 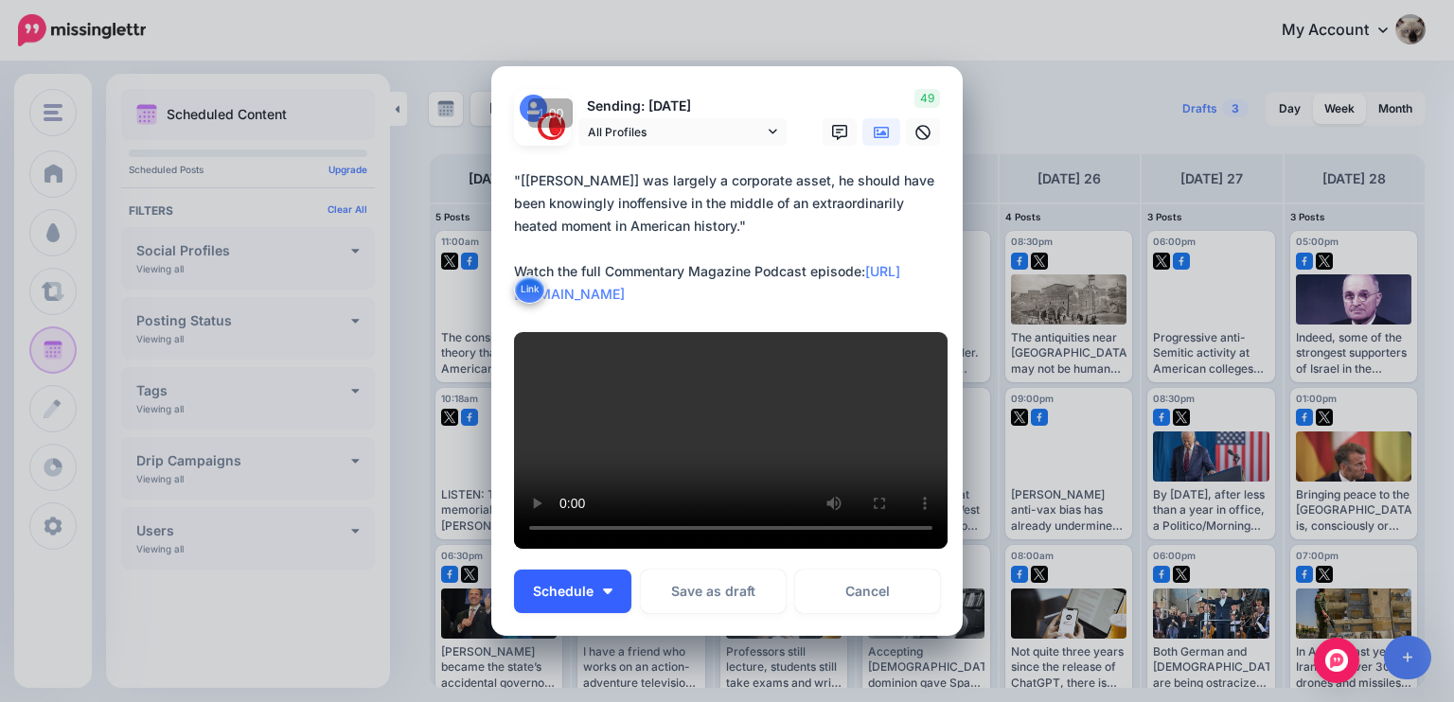 I want to click on button: Link, so click(x=529, y=290).